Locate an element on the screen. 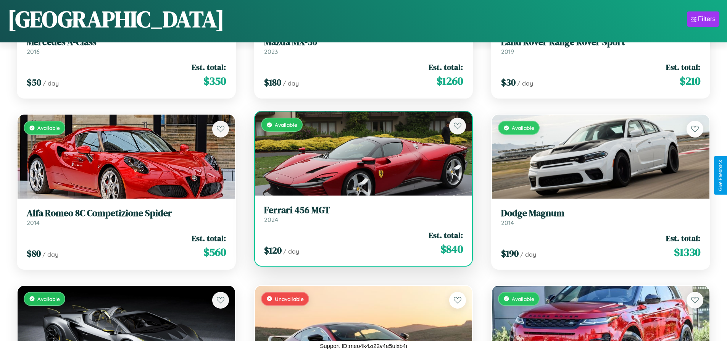 This screenshot has width=727, height=351. span: 2016 is located at coordinates (33, 52).